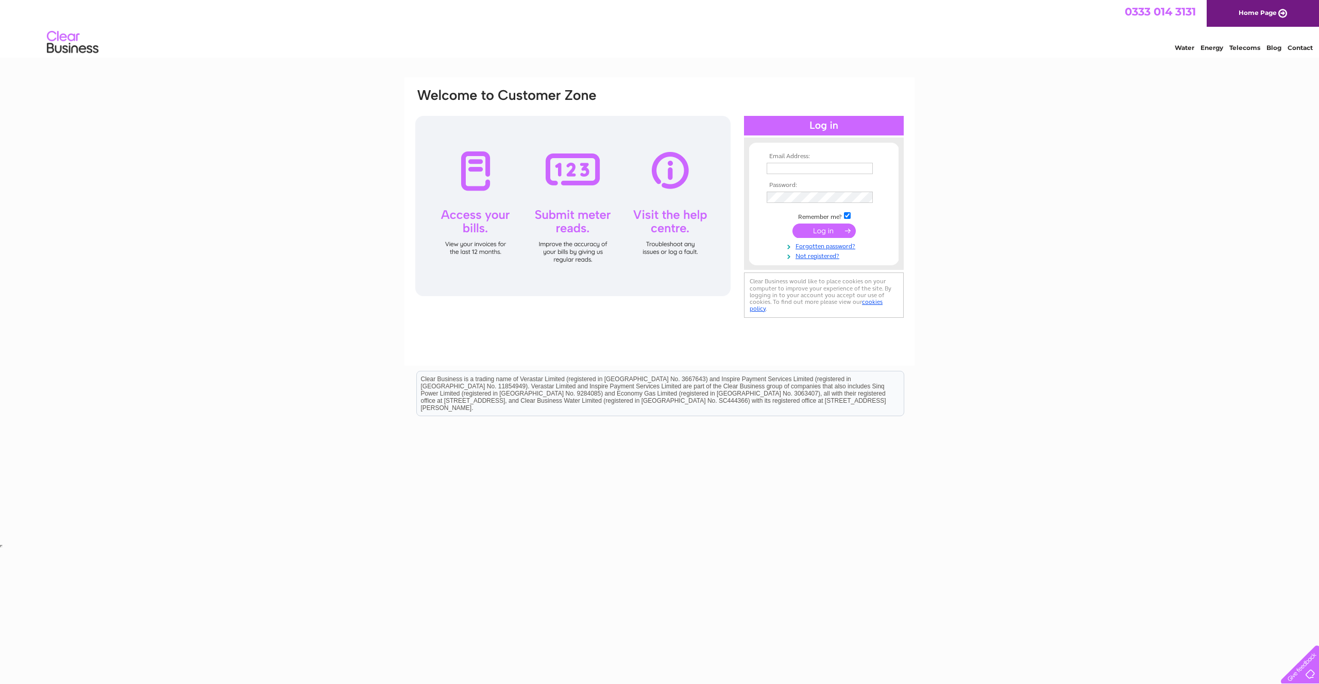 The image size is (1319, 684). What do you see at coordinates (1244, 47) in the screenshot?
I see `a: Telecoms` at bounding box center [1244, 47].